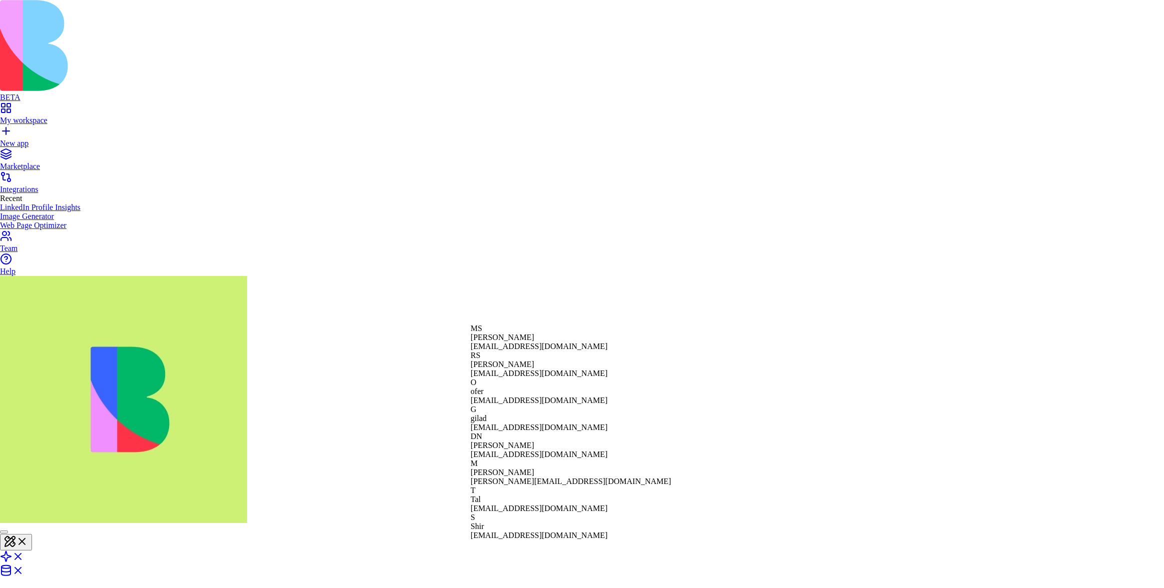  I want to click on span: S, so click(473, 517).